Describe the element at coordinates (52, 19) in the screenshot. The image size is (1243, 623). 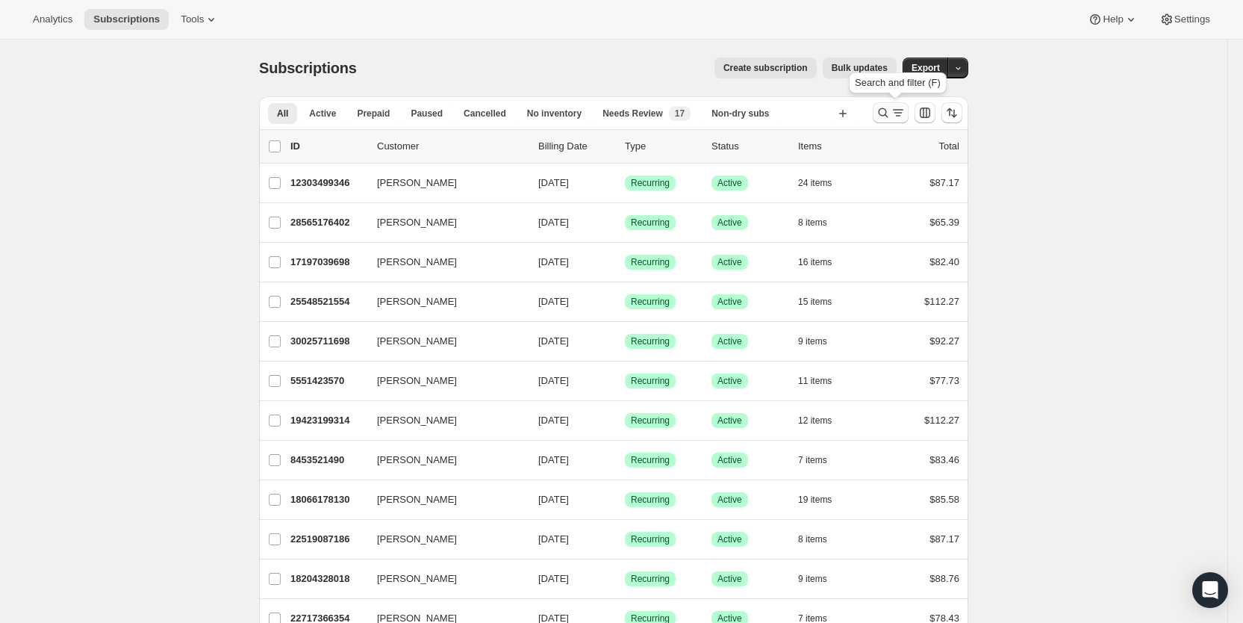
I see `button: Analytics` at that location.